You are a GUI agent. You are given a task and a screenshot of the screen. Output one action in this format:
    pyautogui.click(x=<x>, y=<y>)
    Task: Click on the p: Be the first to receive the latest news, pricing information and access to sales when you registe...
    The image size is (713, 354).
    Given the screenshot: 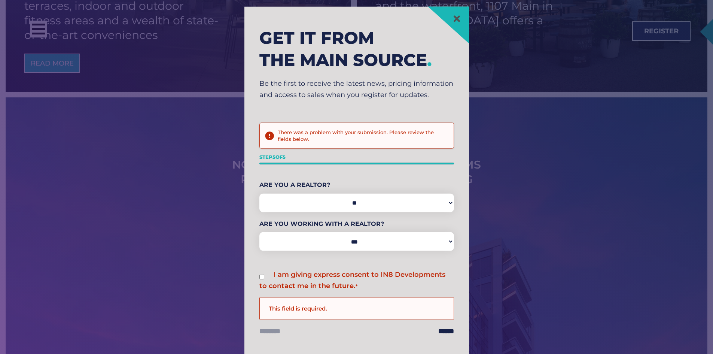 What is the action you would take?
    pyautogui.click(x=357, y=89)
    